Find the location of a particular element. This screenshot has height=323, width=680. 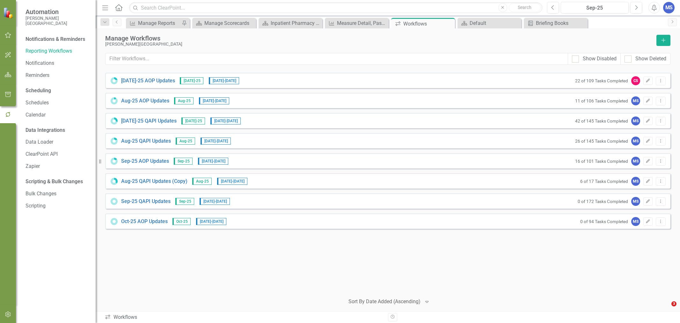

a: Aug-25 QAPI Updates is located at coordinates (146, 141).